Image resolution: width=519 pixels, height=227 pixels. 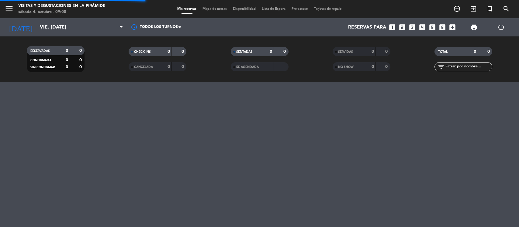 What do you see at coordinates (143, 67) in the screenshot?
I see `span: CANCELADA` at bounding box center [143, 67].